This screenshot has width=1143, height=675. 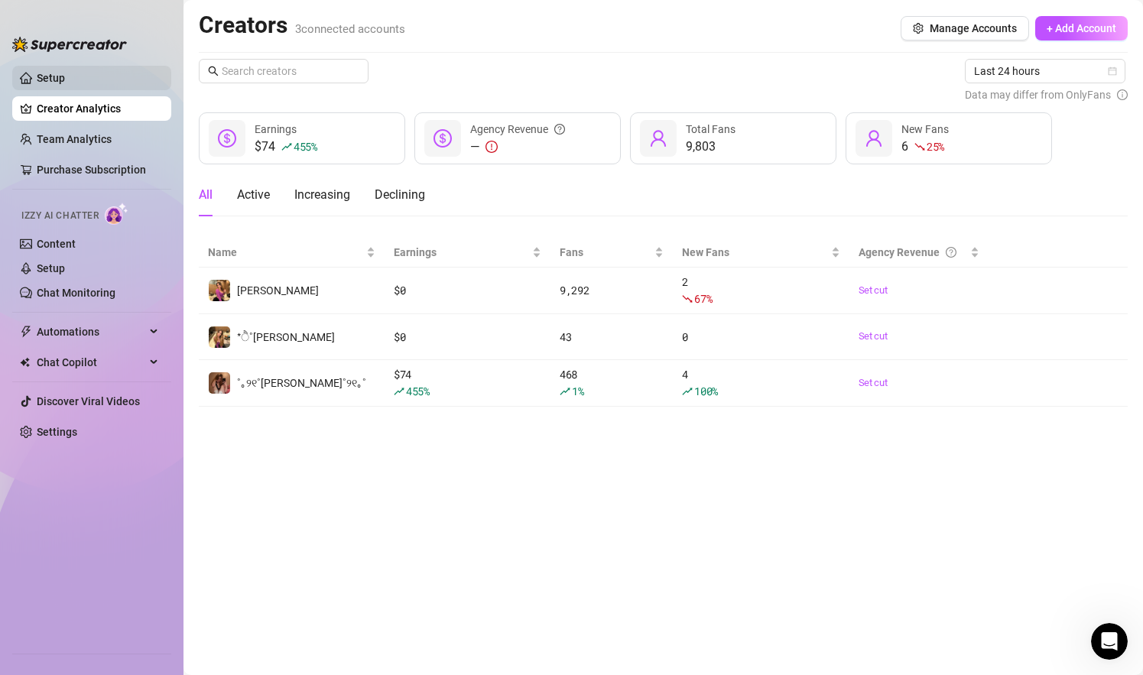 I want to click on button: Help, so click(x=191, y=508).